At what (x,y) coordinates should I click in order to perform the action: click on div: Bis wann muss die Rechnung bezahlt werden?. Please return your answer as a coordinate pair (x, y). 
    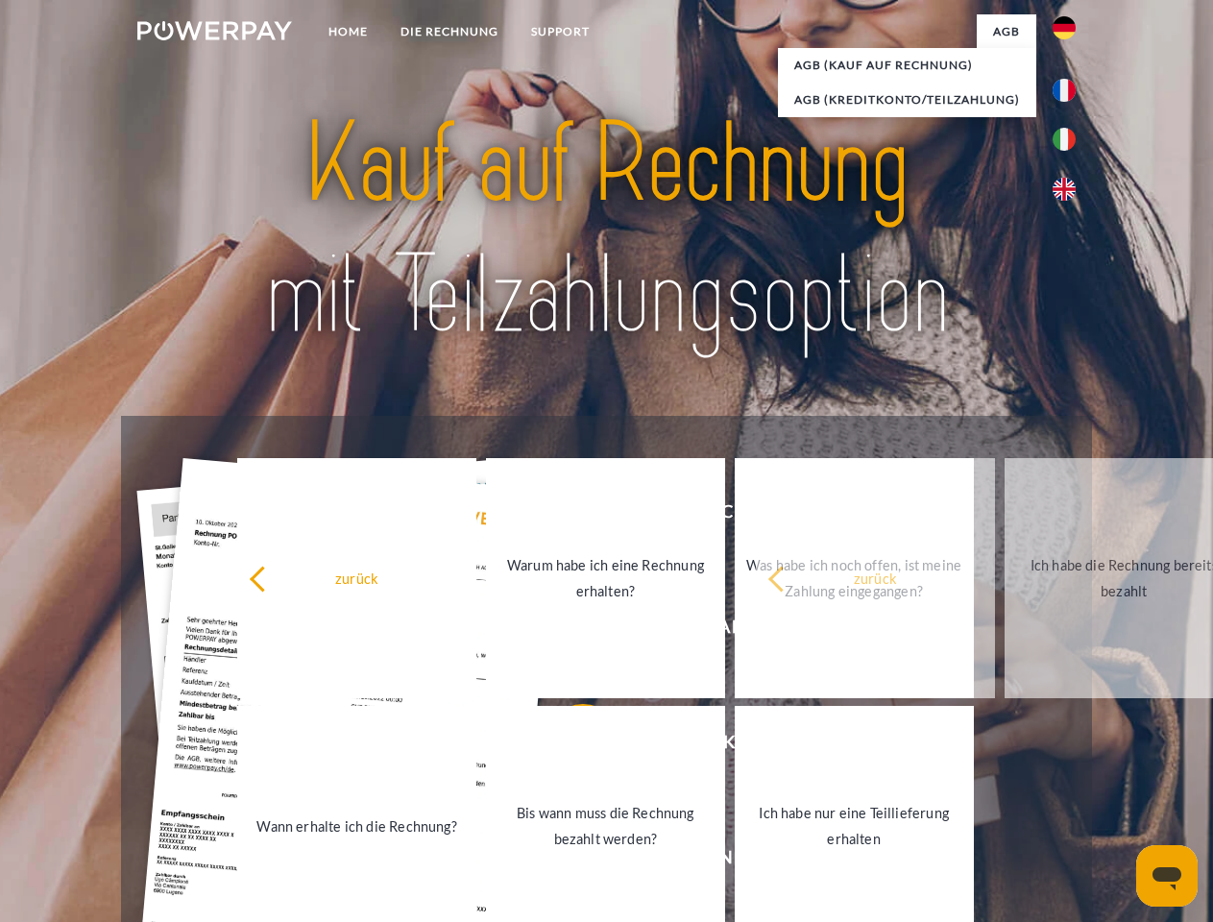
    Looking at the image, I should click on (605, 826).